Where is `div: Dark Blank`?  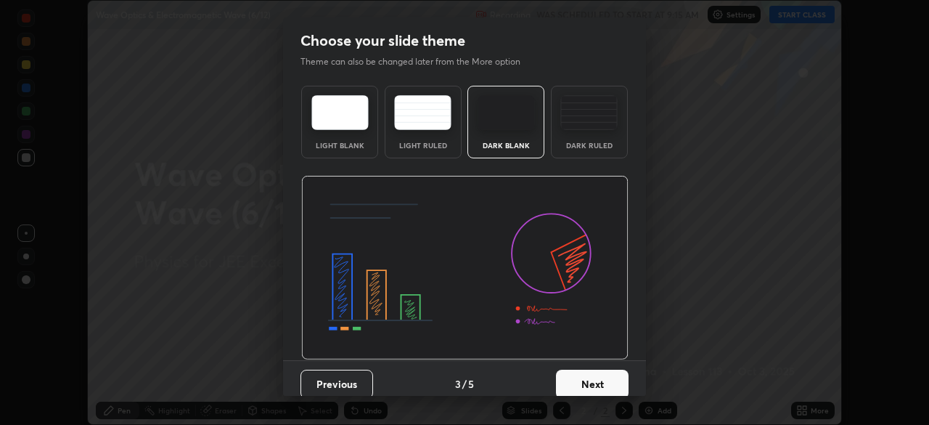
div: Dark Blank is located at coordinates (506, 145).